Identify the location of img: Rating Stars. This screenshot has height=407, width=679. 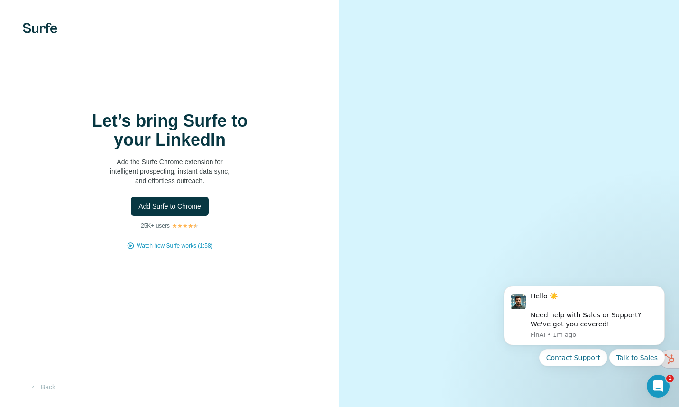
(185, 226).